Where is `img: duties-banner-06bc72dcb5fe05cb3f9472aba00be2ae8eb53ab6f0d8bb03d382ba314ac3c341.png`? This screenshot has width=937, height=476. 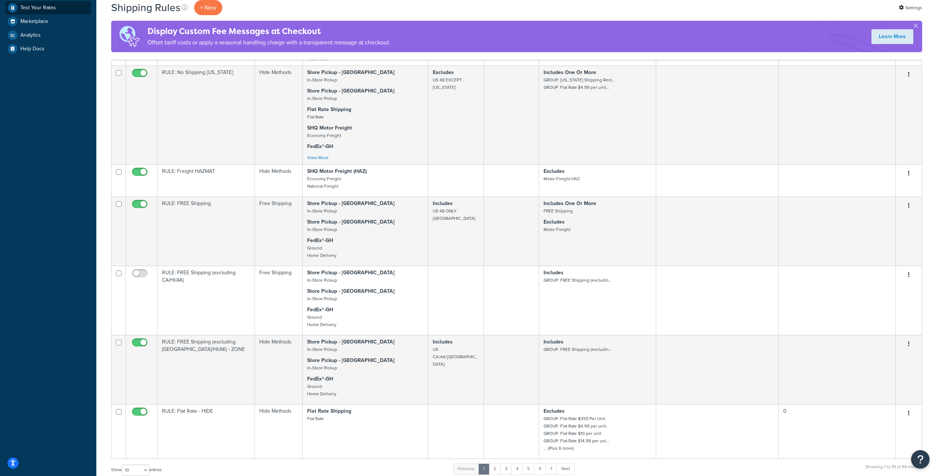
img: duties-banner-06bc72dcb5fe05cb3f9472aba00be2ae8eb53ab6f0d8bb03d382ba314ac3c341.png is located at coordinates (129, 36).